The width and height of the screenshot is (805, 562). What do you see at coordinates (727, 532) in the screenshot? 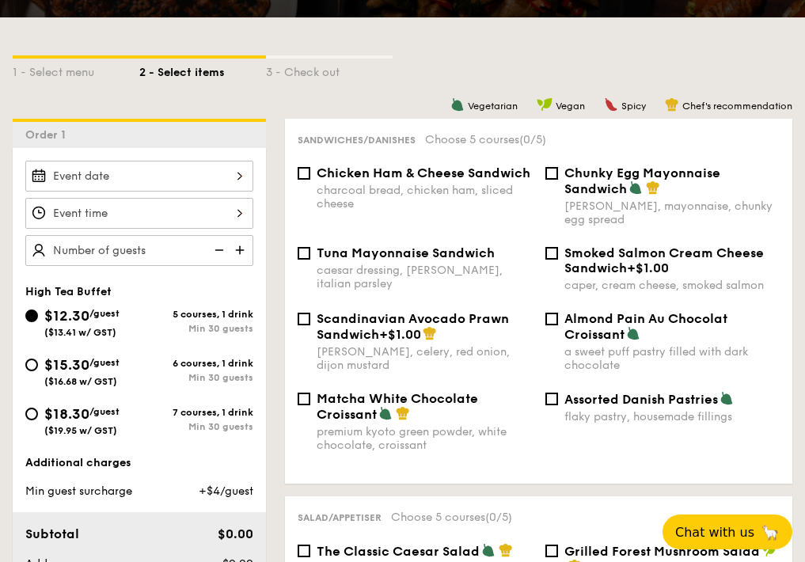
I see `button: Chat with us🦙` at bounding box center [727, 532].